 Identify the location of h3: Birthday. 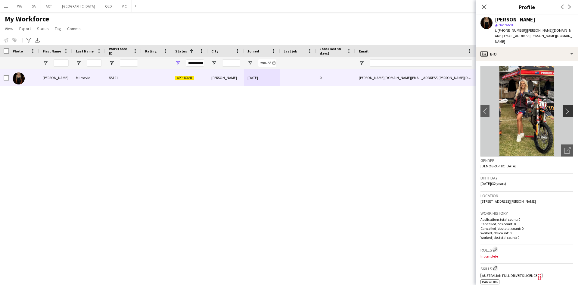
(527, 178).